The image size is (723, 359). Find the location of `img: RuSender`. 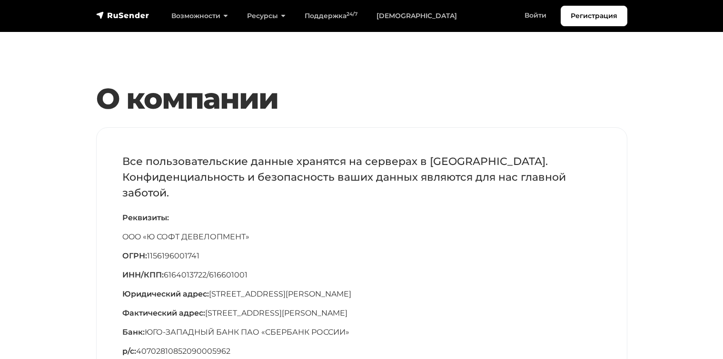

img: RuSender is located at coordinates (123, 15).